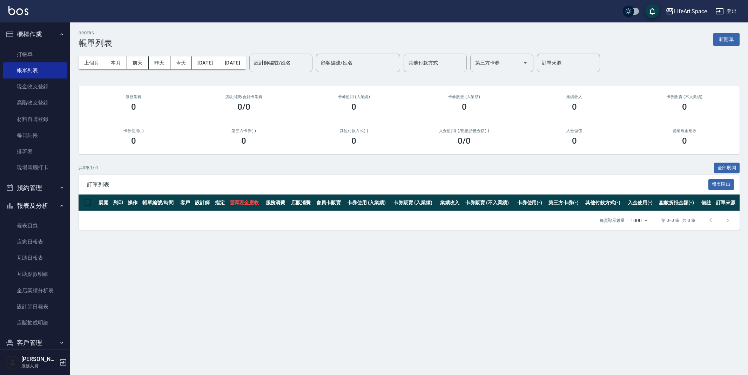  Describe the element at coordinates (244, 131) in the screenshot. I see `h2: 第三方卡券(-)` at that location.